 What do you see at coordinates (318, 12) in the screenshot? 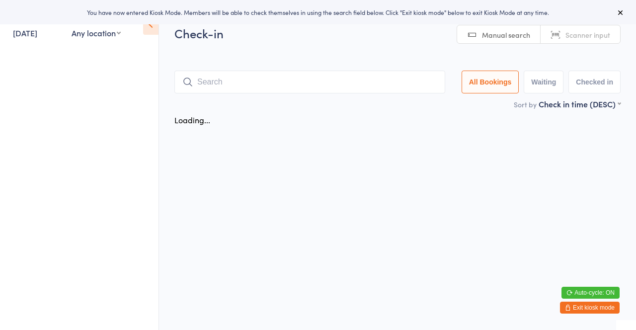
I see `div: You have now entered Kiosk Mode. Members will be able to check themselves in using the search fie...` at bounding box center [318, 12].